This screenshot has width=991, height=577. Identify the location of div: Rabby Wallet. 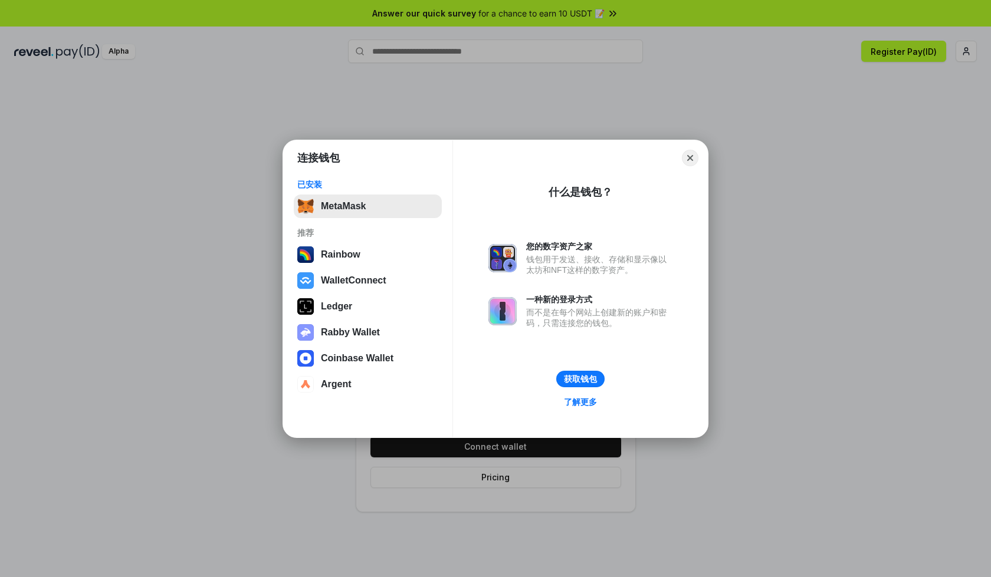
(350, 333).